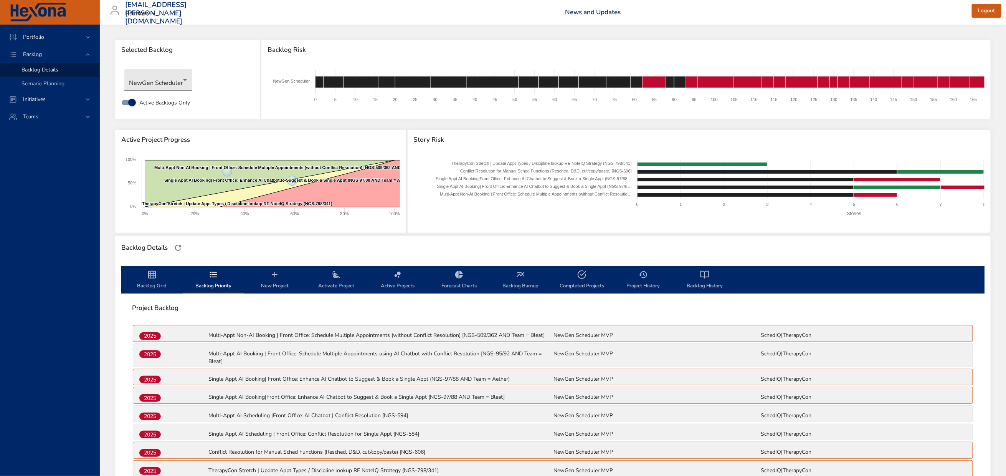  Describe the element at coordinates (292, 167) in the screenshot. I see `text: Multi-Appt Non-AI Booking | Front Office: Schedule Multiple Appointments (without Conflict Resolu...` at that location.